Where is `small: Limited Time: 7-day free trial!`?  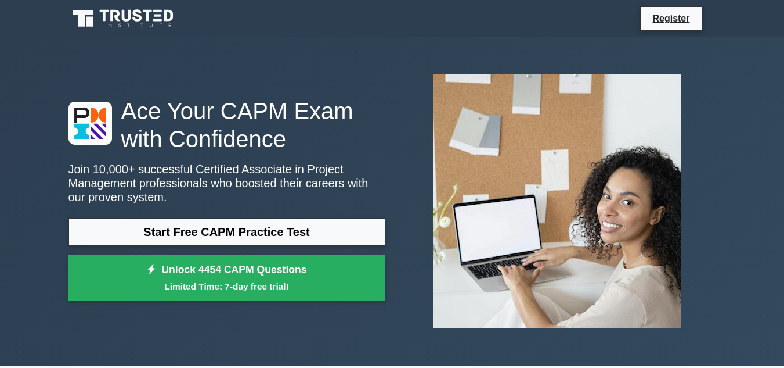 small: Limited Time: 7-day free trial! is located at coordinates (227, 286).